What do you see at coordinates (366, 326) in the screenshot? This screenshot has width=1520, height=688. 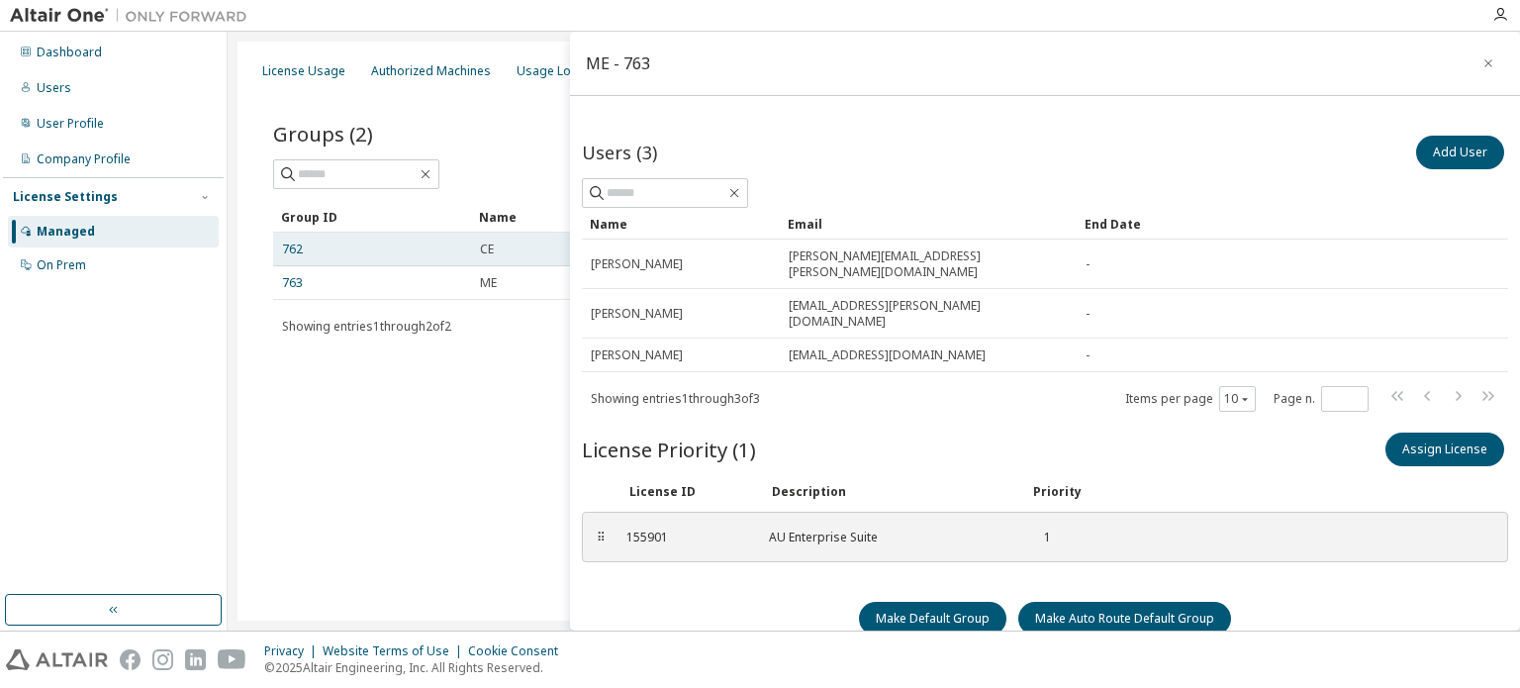 I see `span: Showing entries 1 through 2 of 2` at bounding box center [366, 326].